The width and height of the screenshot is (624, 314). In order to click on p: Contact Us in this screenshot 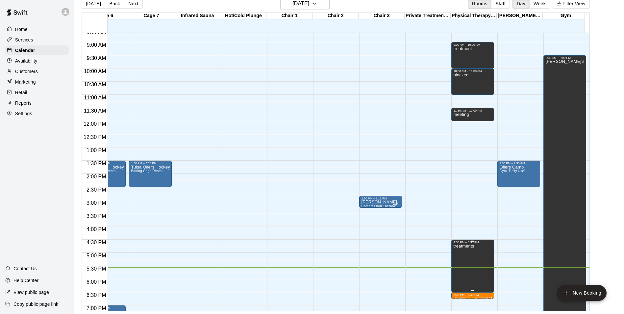, I will do `click(25, 268)`.